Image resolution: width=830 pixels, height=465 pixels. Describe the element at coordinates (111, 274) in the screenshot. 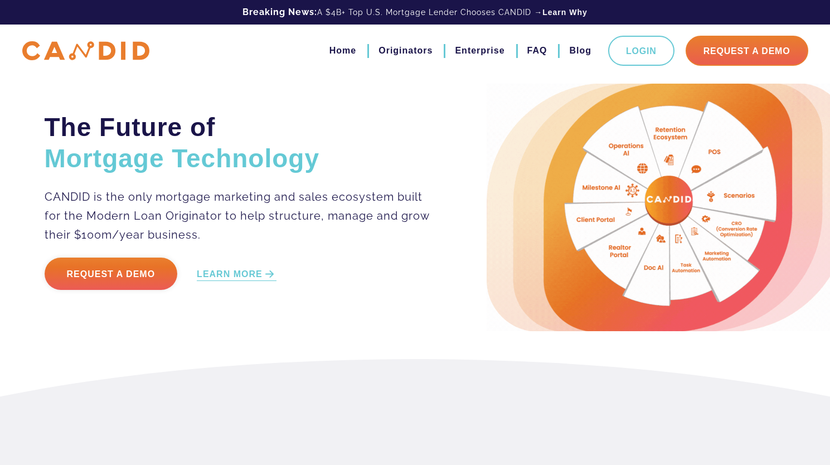

I see `a: Request a Demo` at that location.